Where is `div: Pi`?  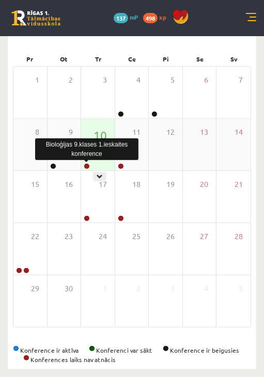 div: Pi is located at coordinates (166, 59).